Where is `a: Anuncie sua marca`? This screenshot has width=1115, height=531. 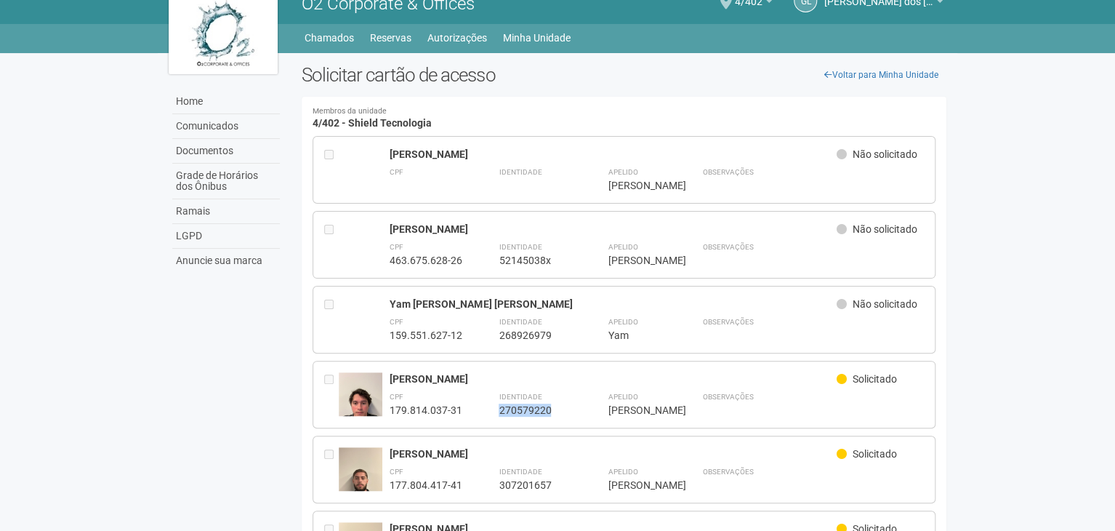 a: Anuncie sua marca is located at coordinates (226, 260).